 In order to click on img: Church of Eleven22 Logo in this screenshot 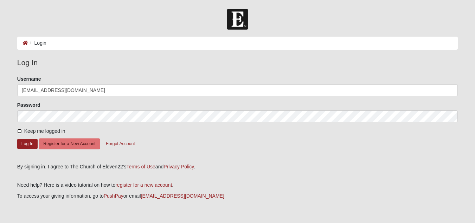, I will do `click(237, 19)`.